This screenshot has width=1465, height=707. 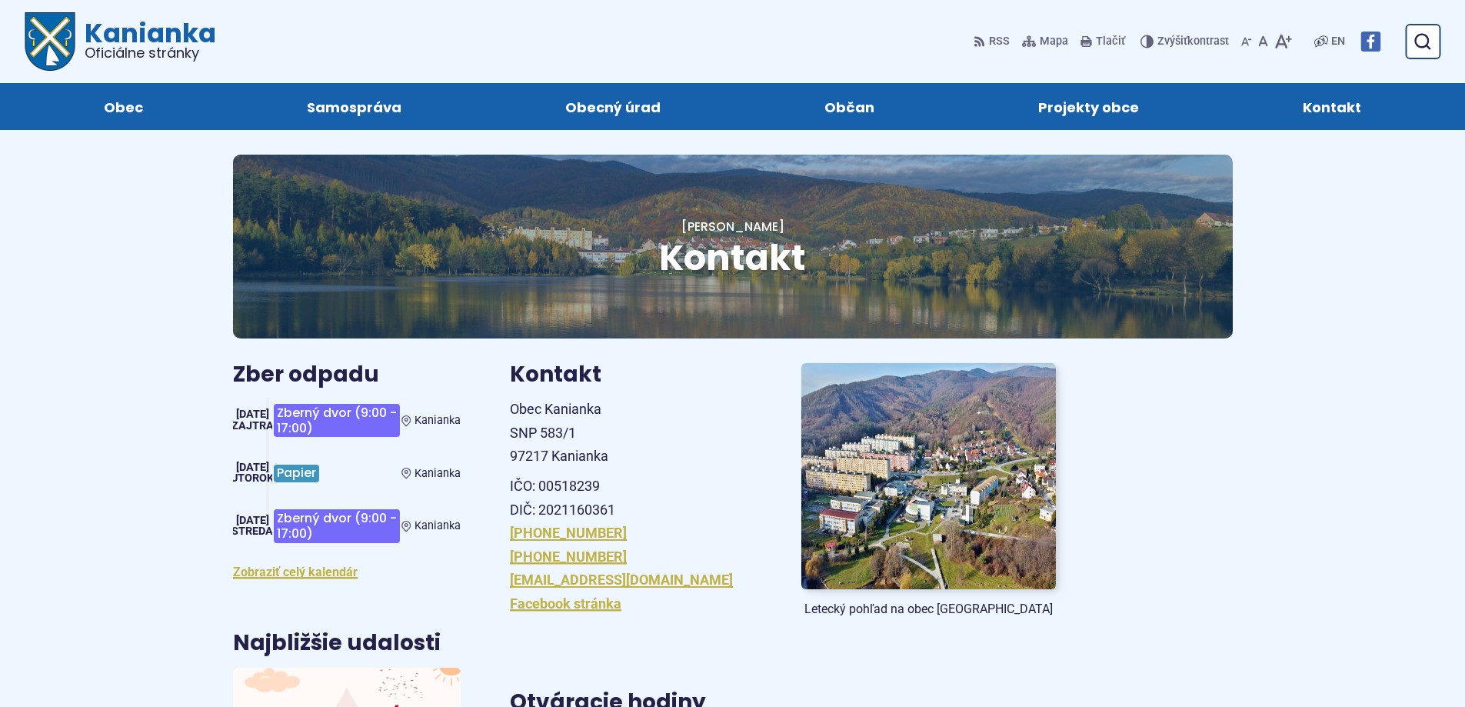 What do you see at coordinates (1338, 42) in the screenshot?
I see `span: EN` at bounding box center [1338, 42].